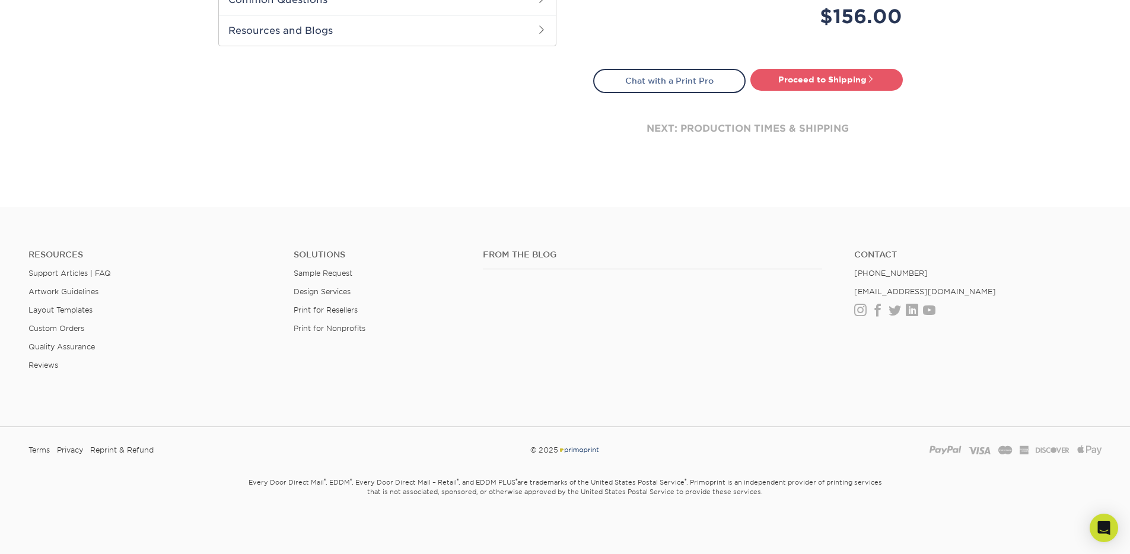 This screenshot has width=1130, height=554. I want to click on a: Chat with a Print Pro, so click(669, 81).